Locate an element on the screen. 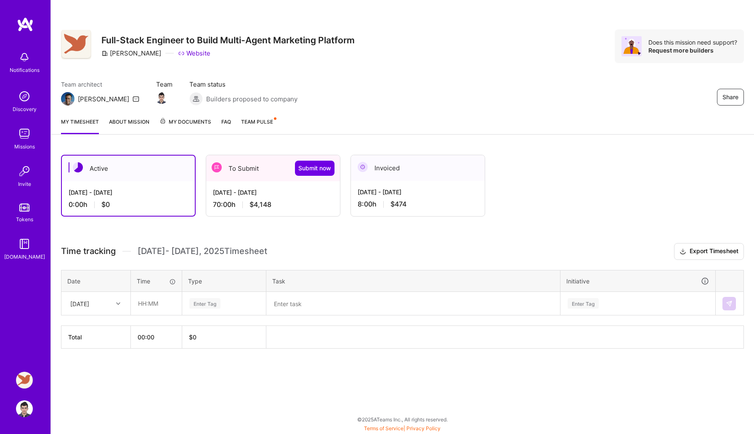 Image resolution: width=754 pixels, height=434 pixels. span: $4,148 is located at coordinates (260, 204).